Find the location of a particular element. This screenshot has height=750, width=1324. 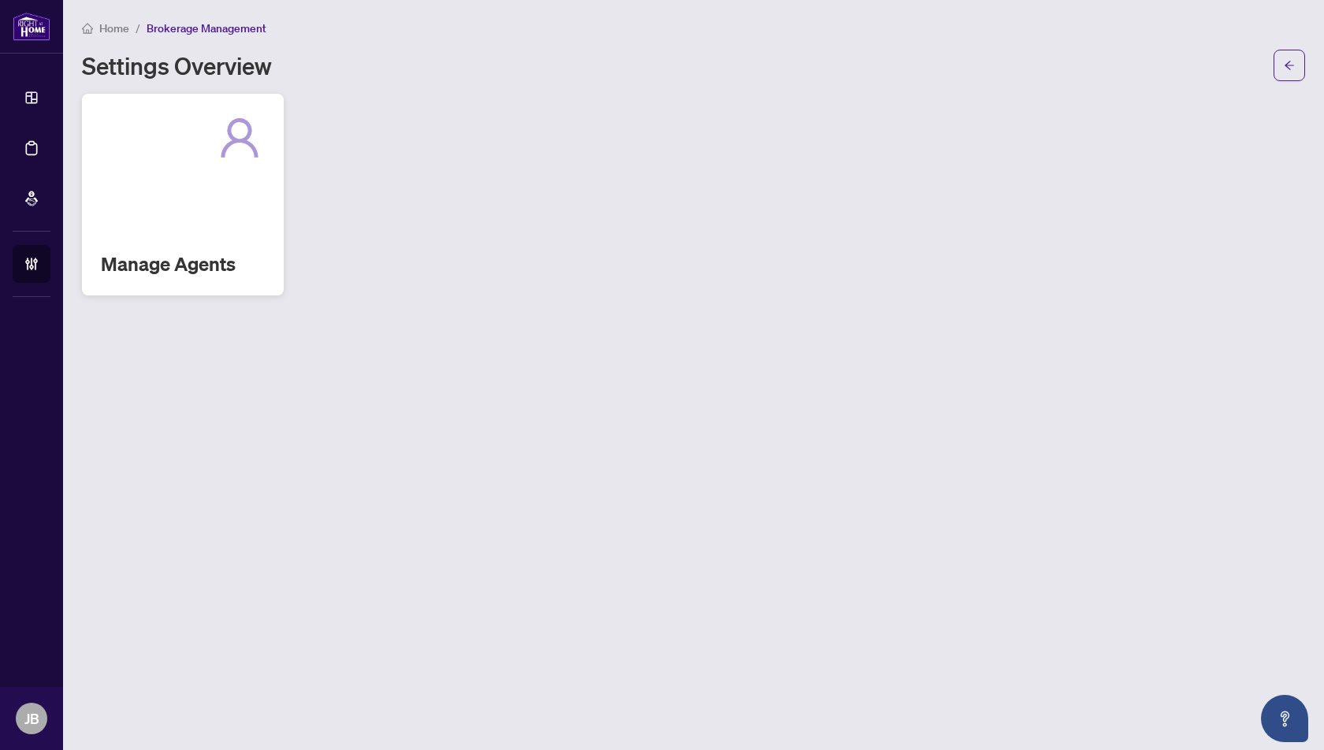

span: arrow-left is located at coordinates (1289, 65).